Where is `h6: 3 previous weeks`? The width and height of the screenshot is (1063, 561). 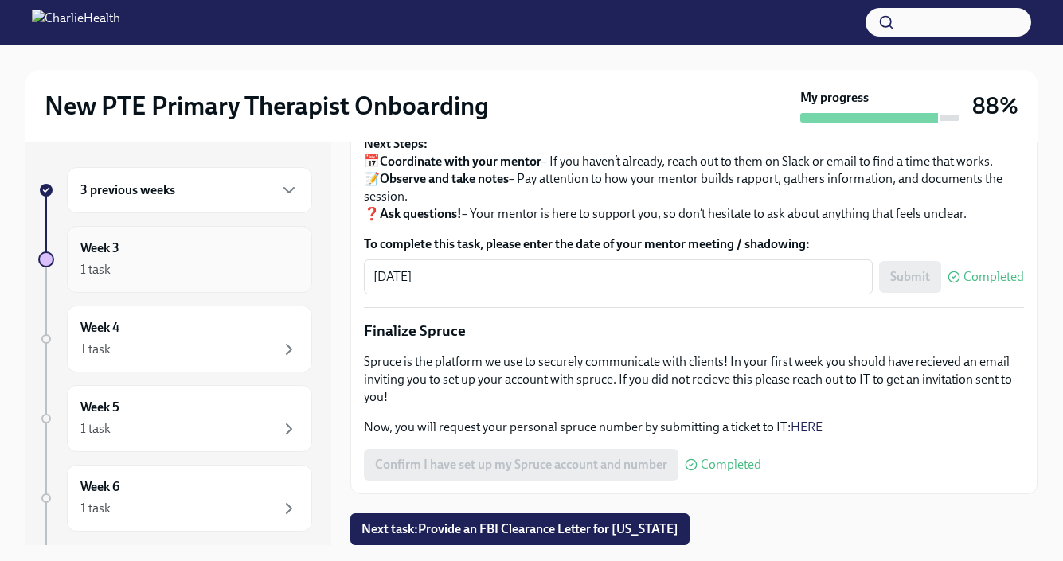 h6: 3 previous weeks is located at coordinates (127, 190).